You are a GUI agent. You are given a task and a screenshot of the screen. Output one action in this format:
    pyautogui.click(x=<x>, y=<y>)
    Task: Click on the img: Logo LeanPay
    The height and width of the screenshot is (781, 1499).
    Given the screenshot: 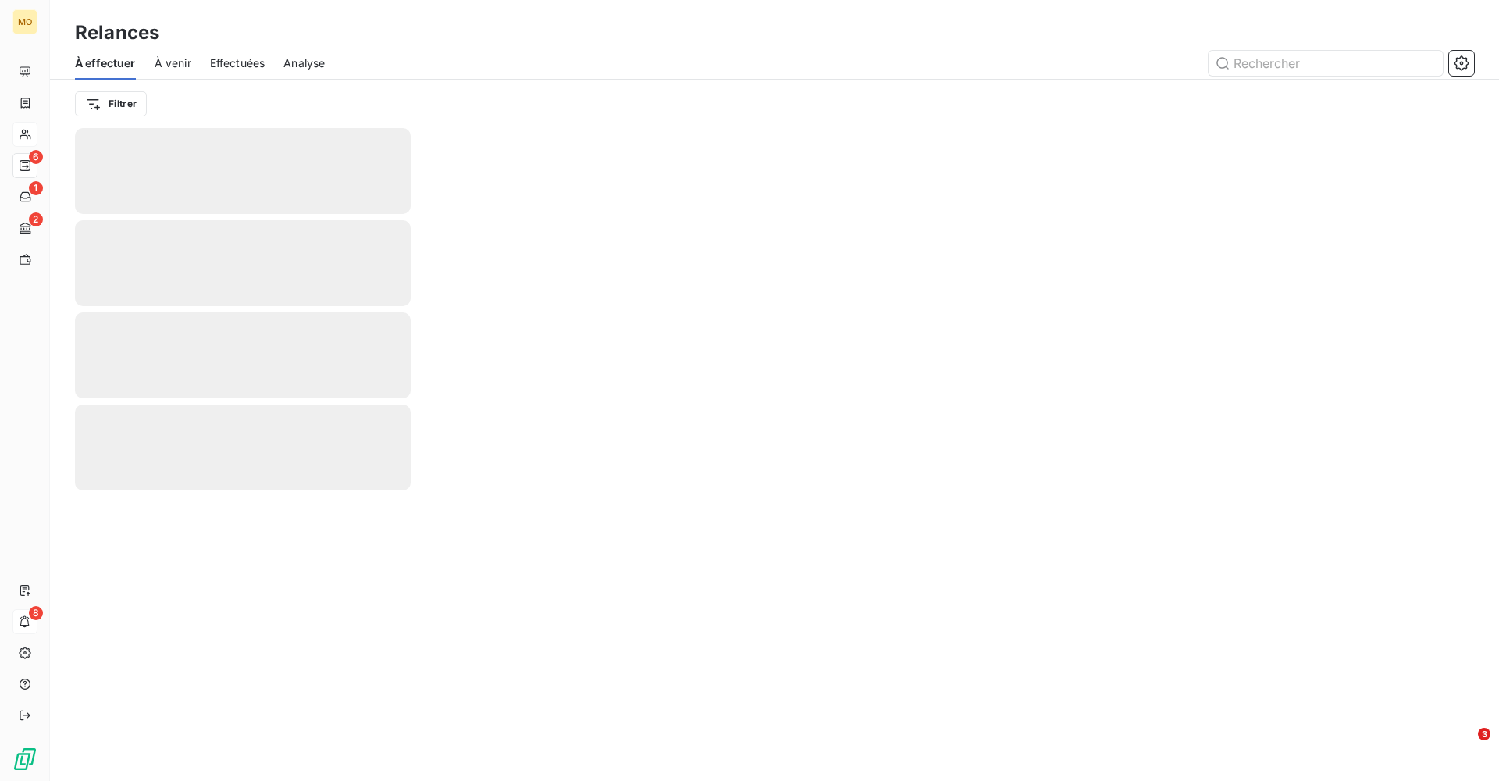 What is the action you would take?
    pyautogui.click(x=25, y=759)
    